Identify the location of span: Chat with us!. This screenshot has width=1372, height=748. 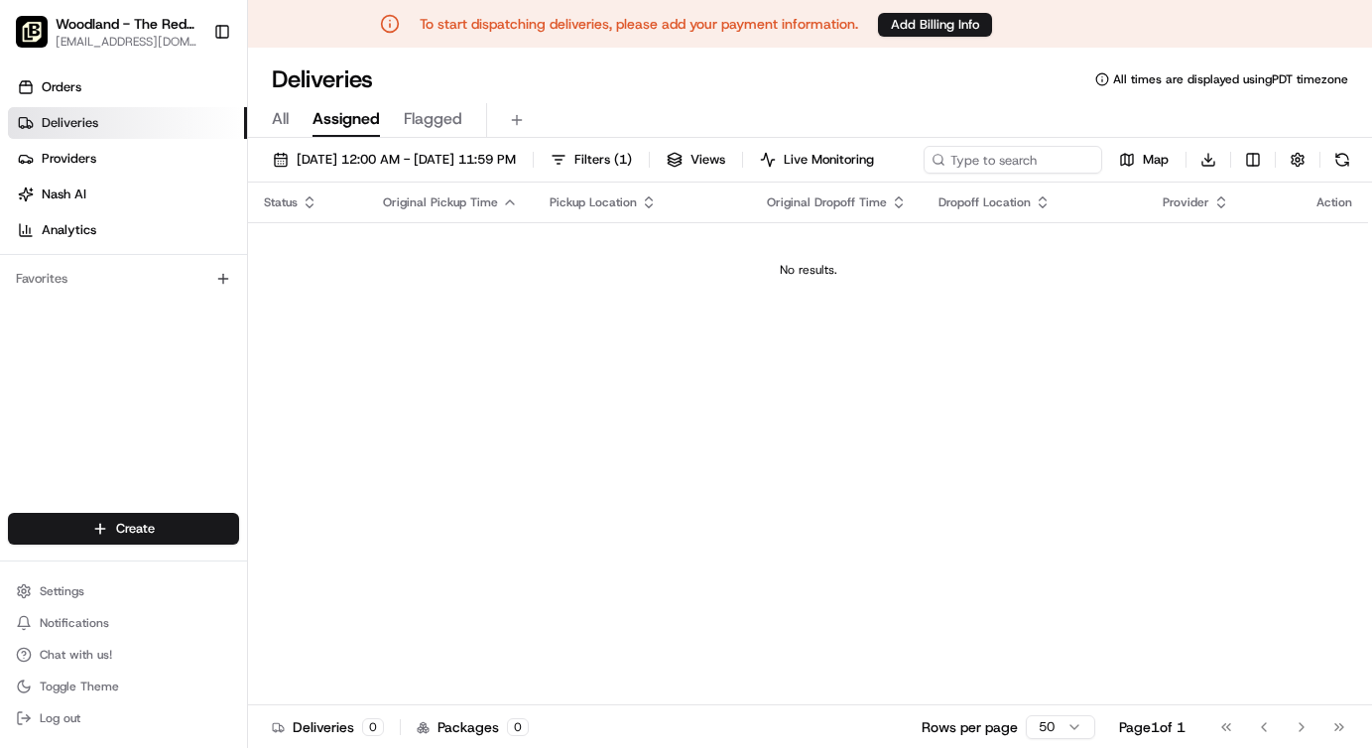
(75, 655).